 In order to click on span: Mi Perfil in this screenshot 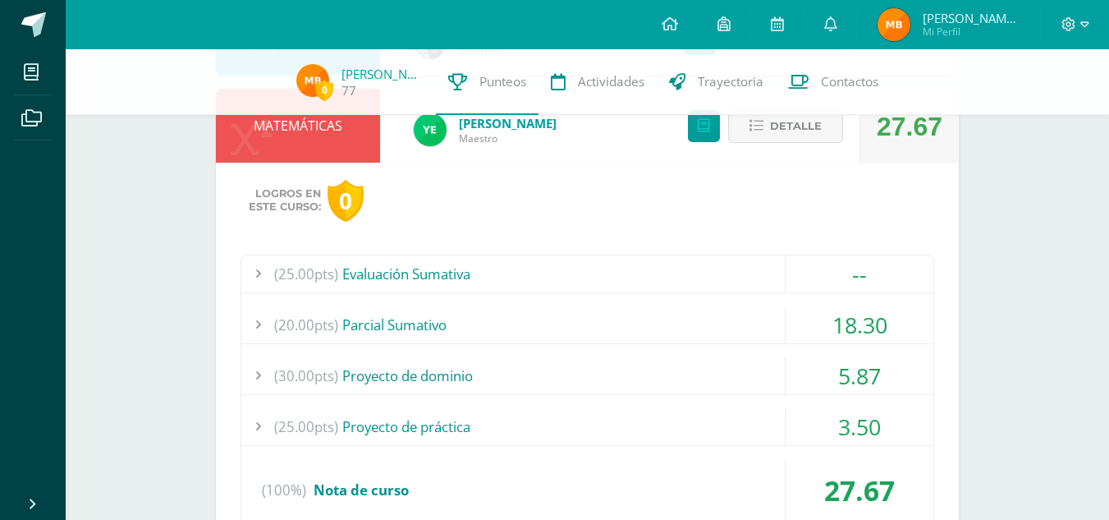, I will do `click(972, 31)`.